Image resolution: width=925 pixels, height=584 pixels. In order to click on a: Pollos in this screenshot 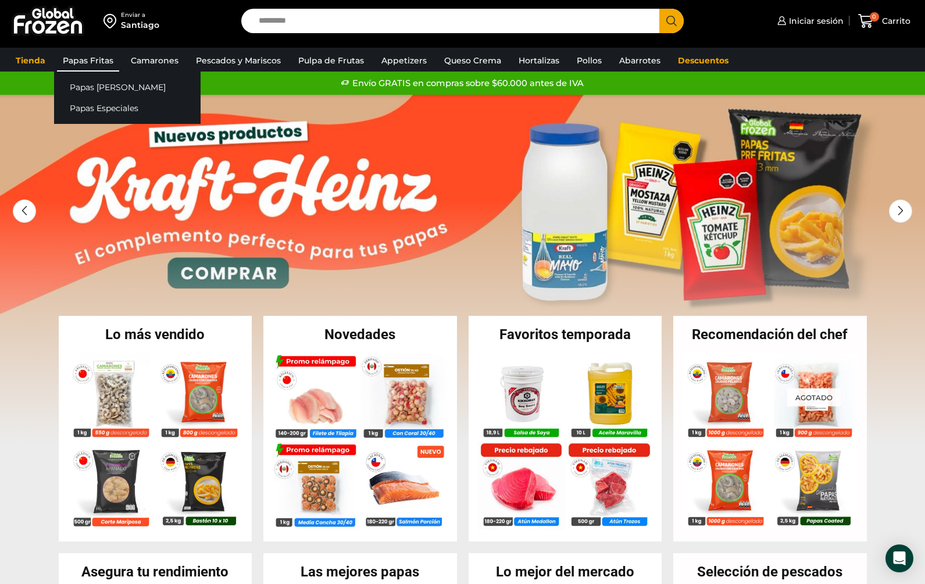, I will do `click(589, 60)`.